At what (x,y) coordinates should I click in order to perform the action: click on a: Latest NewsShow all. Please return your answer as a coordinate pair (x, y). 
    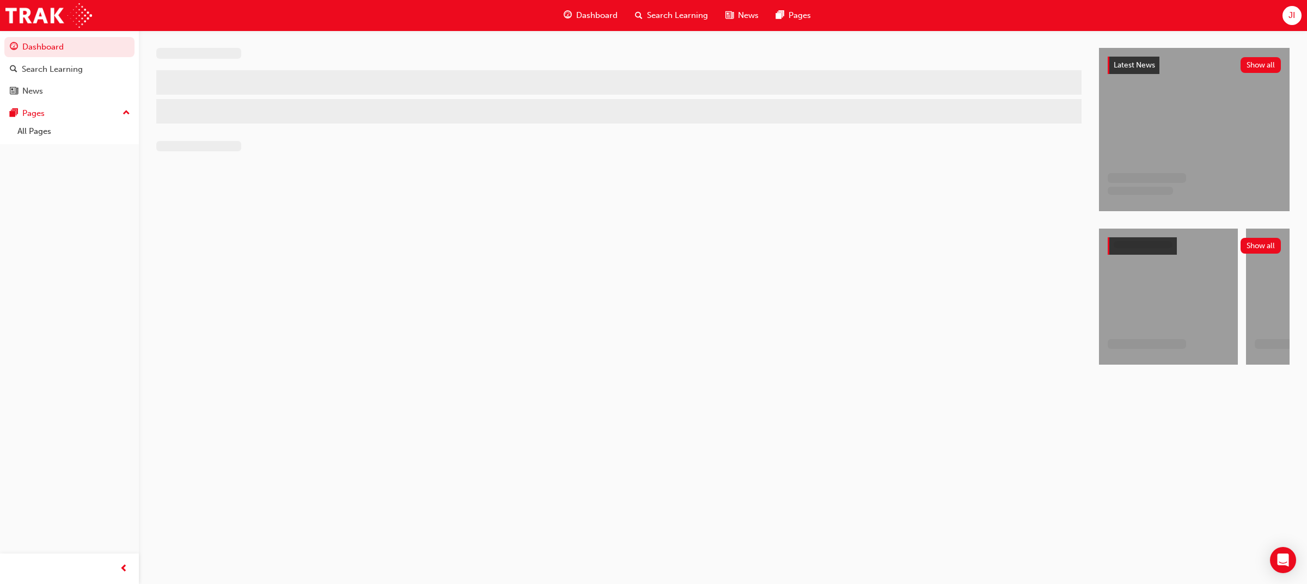
    Looking at the image, I should click on (1194, 65).